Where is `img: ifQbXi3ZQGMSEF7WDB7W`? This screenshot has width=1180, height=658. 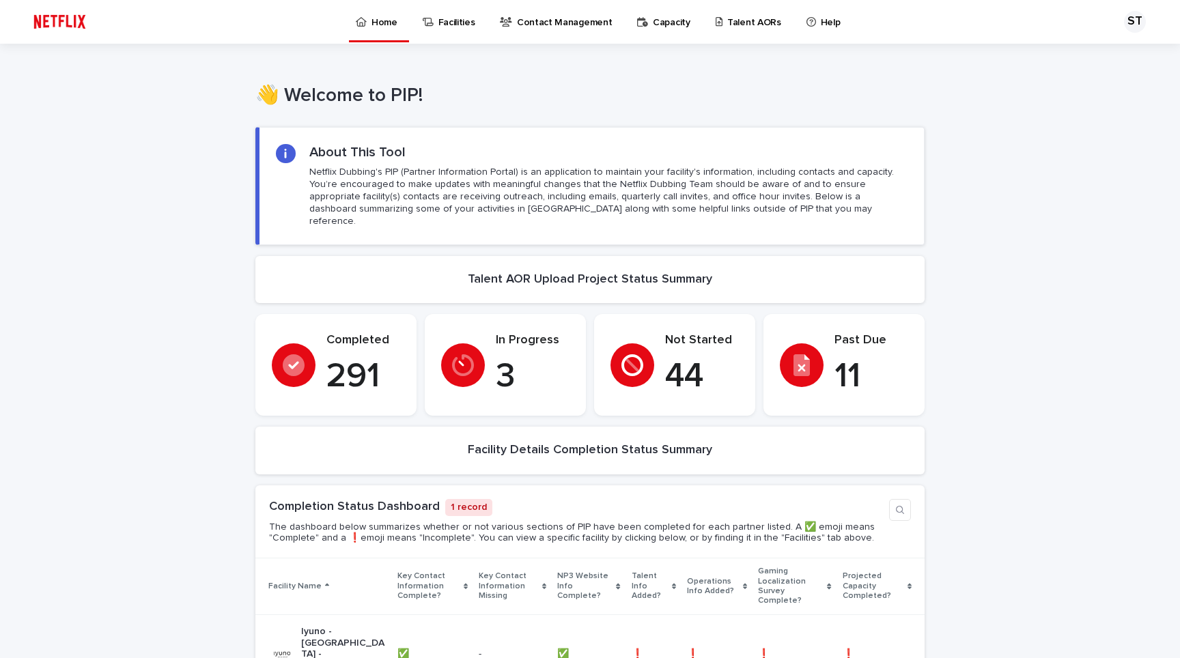
img: ifQbXi3ZQGMSEF7WDB7W is located at coordinates (59, 22).